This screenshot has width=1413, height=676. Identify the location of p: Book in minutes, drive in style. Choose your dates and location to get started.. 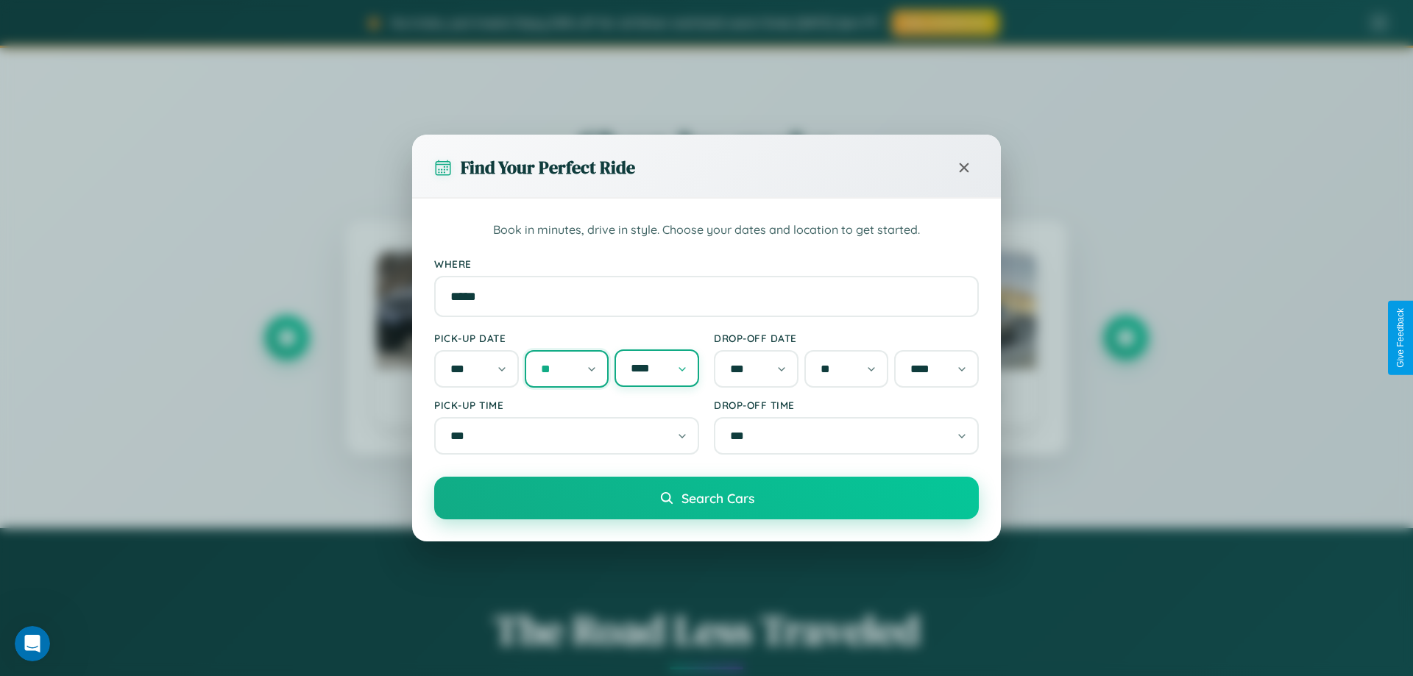
(706, 230).